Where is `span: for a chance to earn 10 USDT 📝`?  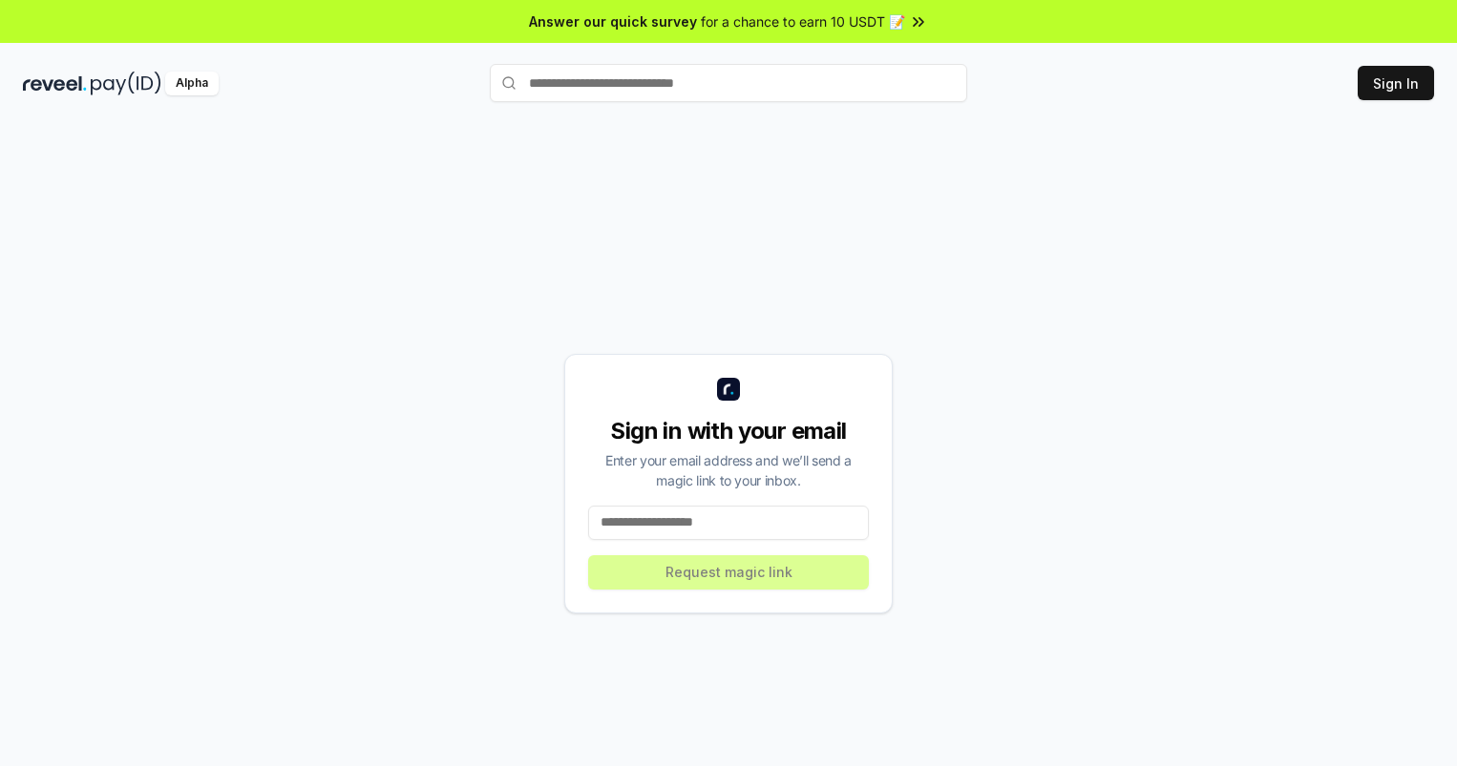
span: for a chance to earn 10 USDT 📝 is located at coordinates (803, 21).